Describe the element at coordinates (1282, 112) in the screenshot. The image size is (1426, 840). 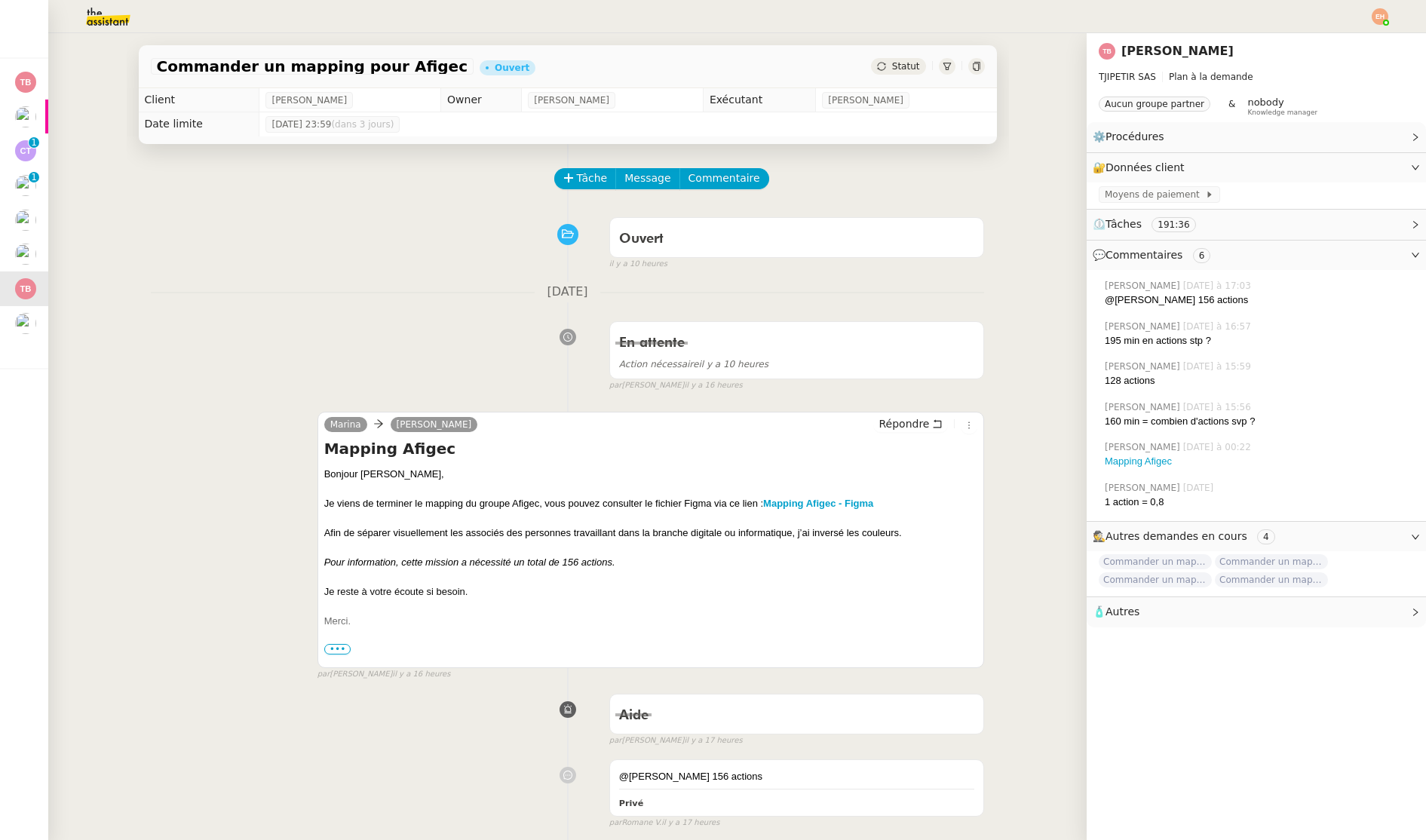
I see `span: Knowledge manager` at that location.